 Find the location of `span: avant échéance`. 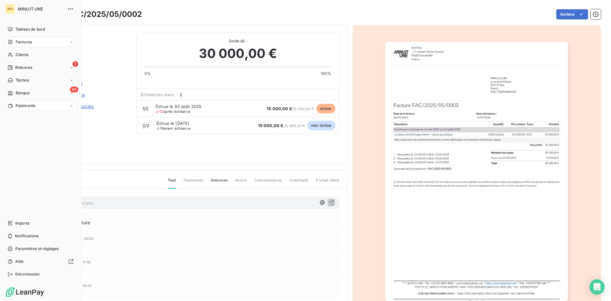

span: avant échéance is located at coordinates (173, 128).